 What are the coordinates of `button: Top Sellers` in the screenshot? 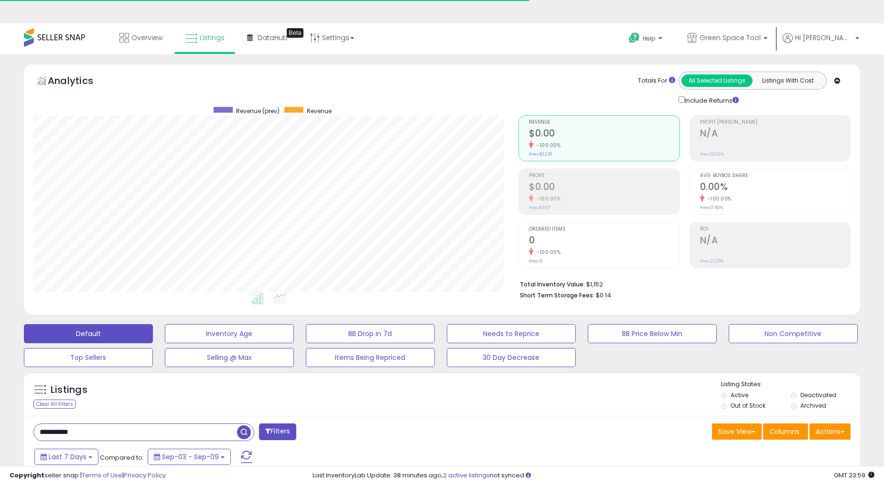 It's located at (88, 358).